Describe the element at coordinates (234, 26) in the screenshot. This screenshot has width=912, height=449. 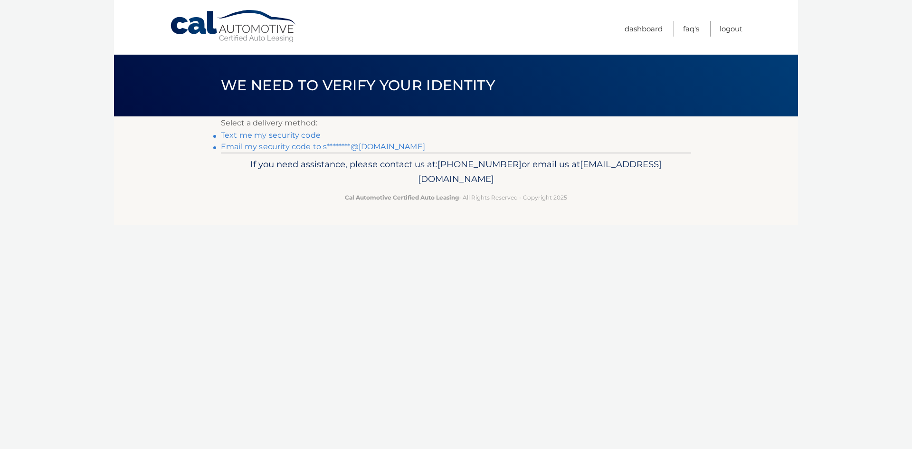
I see `a: Cal Automotive` at that location.